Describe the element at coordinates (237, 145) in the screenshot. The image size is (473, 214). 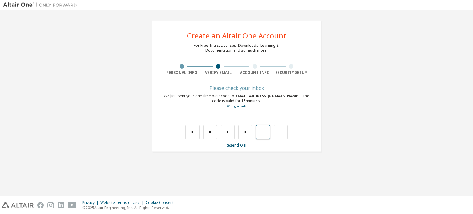
I see `a: Resend OTP` at that location.